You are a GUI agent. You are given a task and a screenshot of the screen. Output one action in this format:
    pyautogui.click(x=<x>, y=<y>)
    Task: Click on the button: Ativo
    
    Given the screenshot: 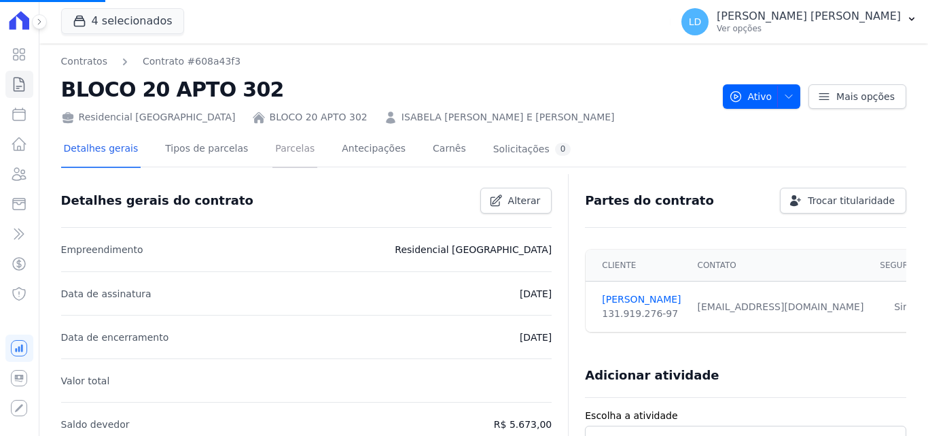 What is the action you would take?
    pyautogui.click(x=762, y=97)
    